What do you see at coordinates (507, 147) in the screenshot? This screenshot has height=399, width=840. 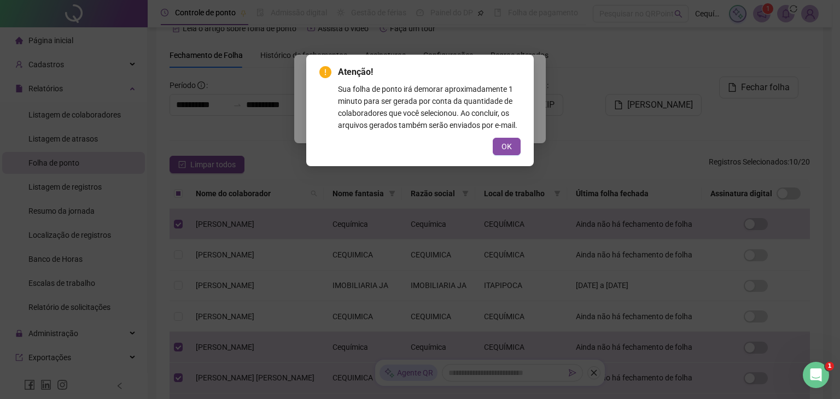 I see `button: OK` at bounding box center [507, 147].